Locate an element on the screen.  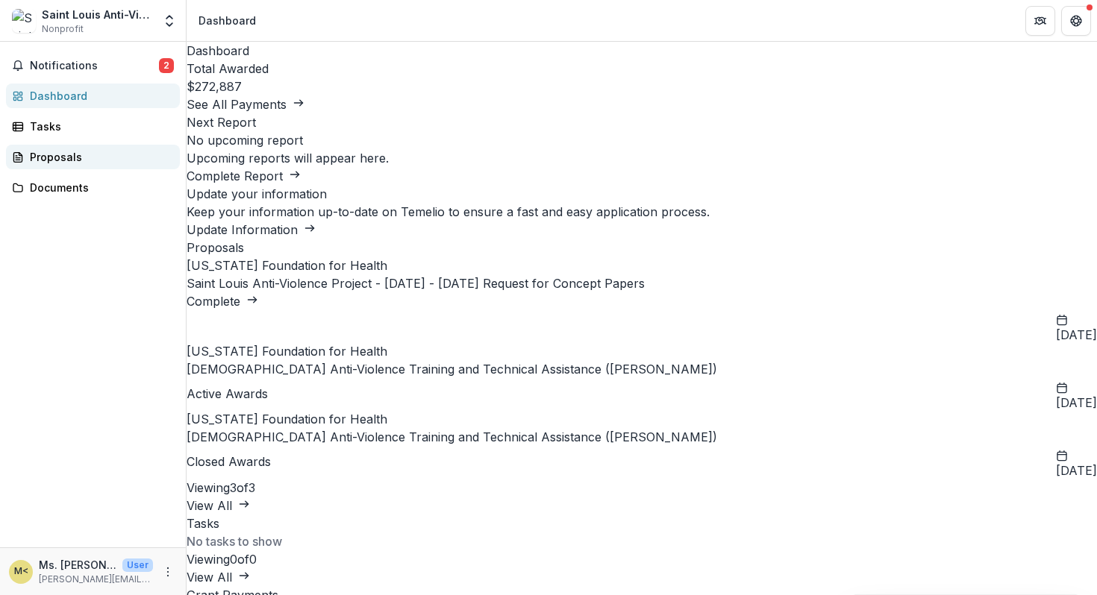
a: Proposals is located at coordinates (93, 157).